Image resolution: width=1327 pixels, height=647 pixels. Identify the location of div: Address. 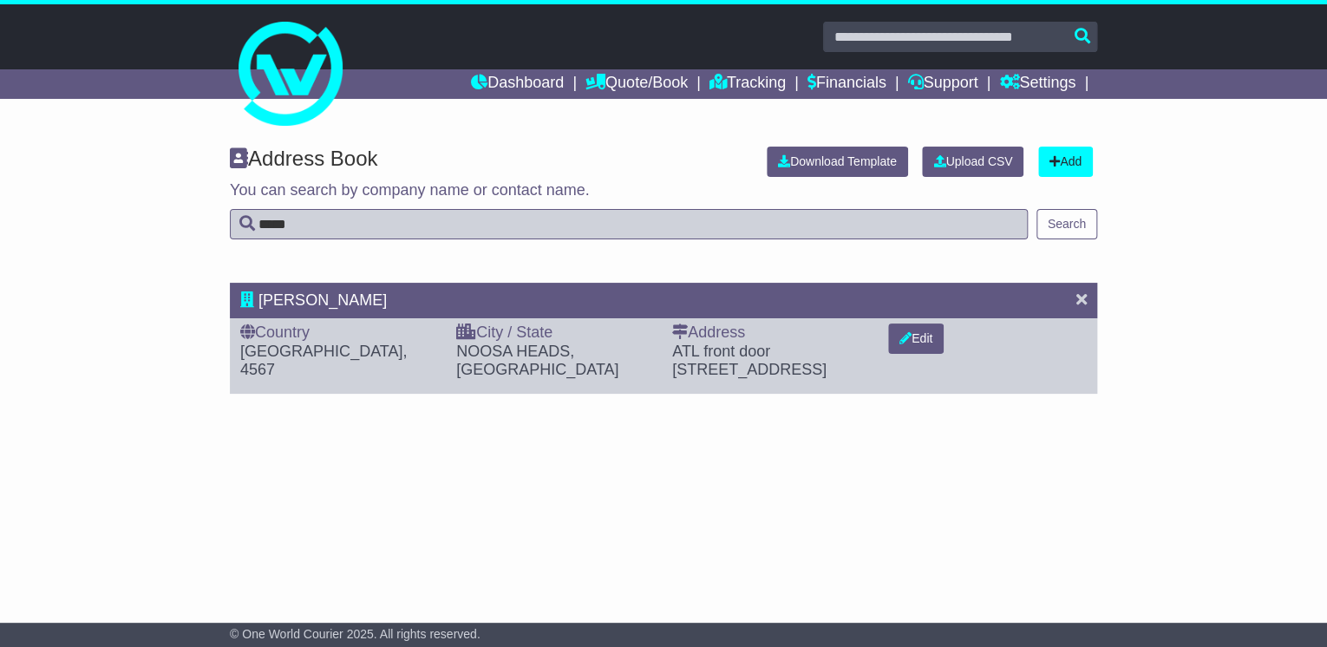
(771, 333).